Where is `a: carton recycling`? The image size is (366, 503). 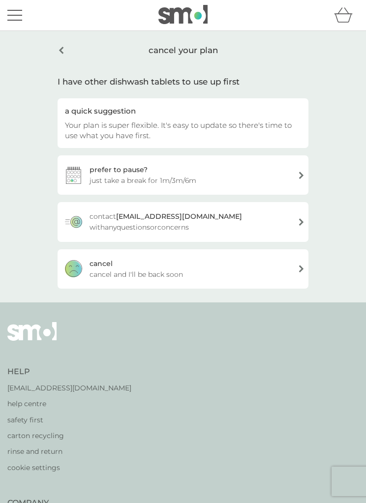
a: carton recycling is located at coordinates (69, 436).